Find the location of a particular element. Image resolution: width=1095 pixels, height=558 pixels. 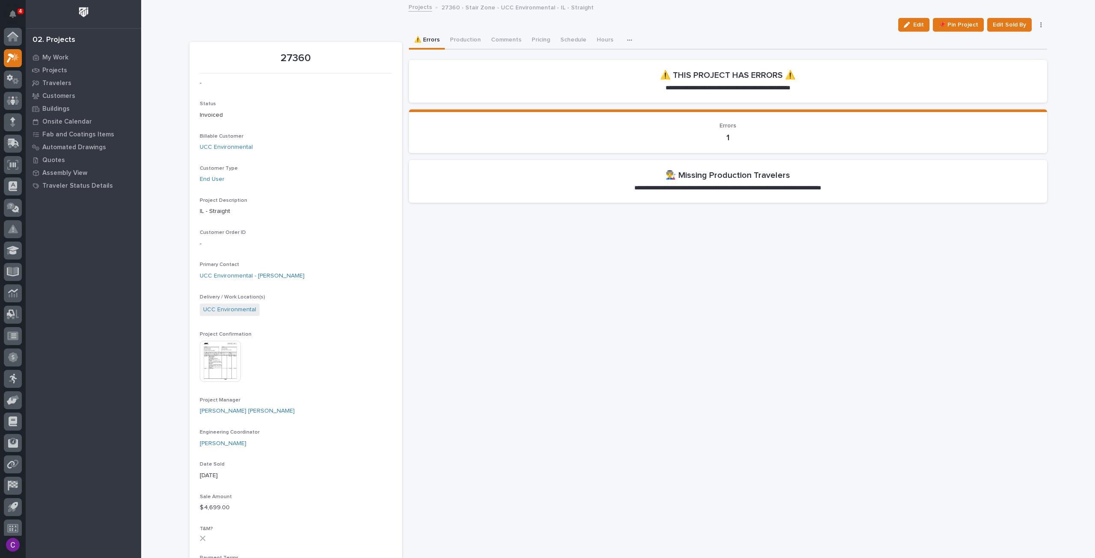

button: Notifications is located at coordinates (13, 14).